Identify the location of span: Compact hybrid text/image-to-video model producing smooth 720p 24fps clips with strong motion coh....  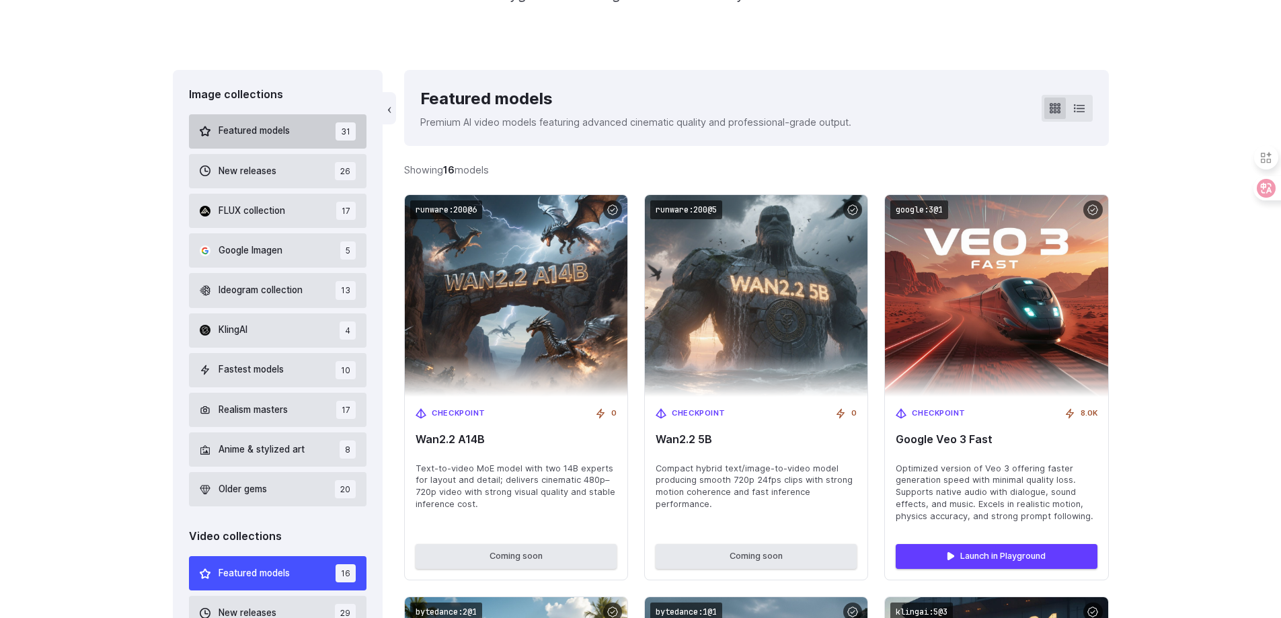
(756, 487).